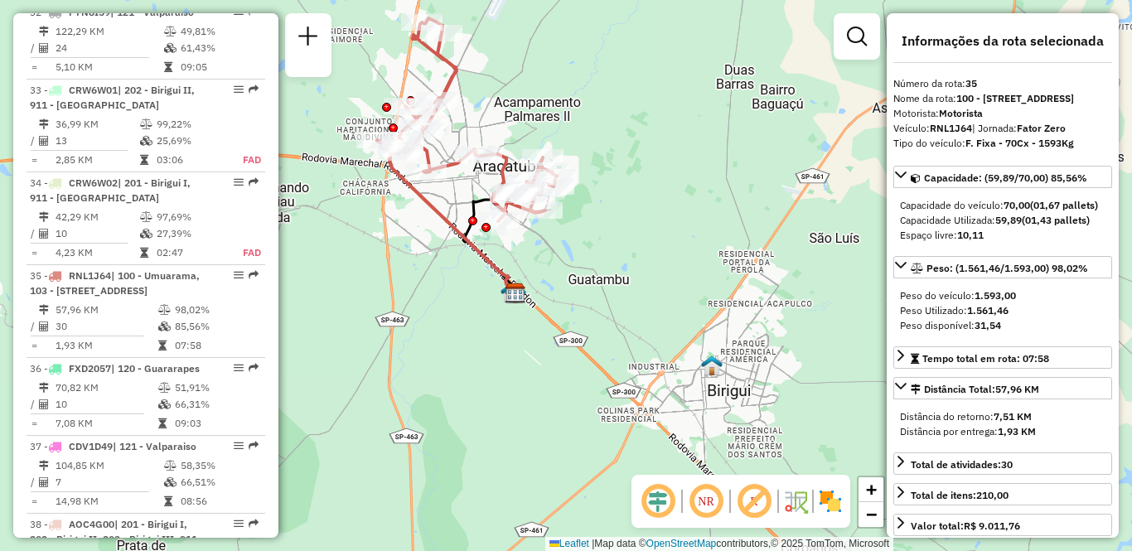 Image resolution: width=1132 pixels, height=551 pixels. Describe the element at coordinates (190, 124) in the screenshot. I see `td: 99,22%` at that location.